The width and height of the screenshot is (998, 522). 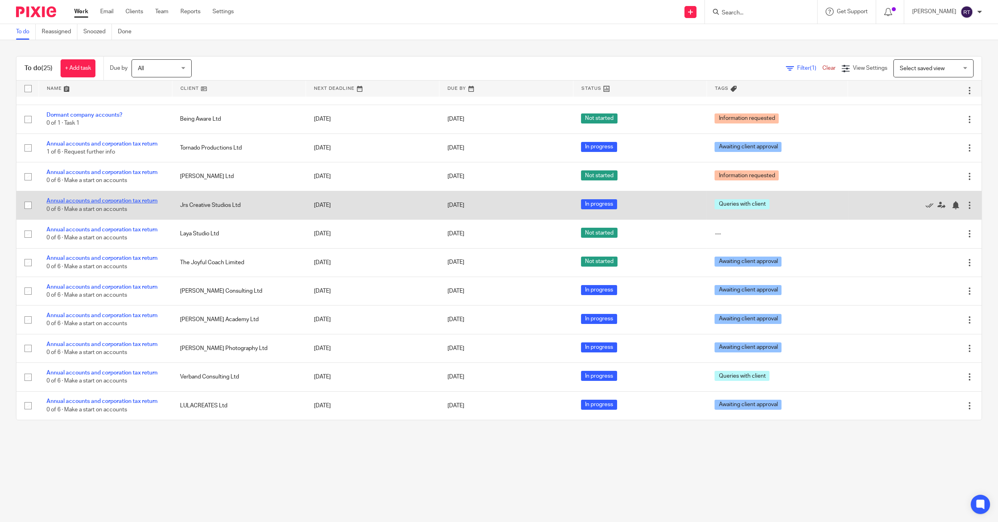 What do you see at coordinates (63, 123) in the screenshot?
I see `span: 0 of 1 · Task 1` at bounding box center [63, 123].